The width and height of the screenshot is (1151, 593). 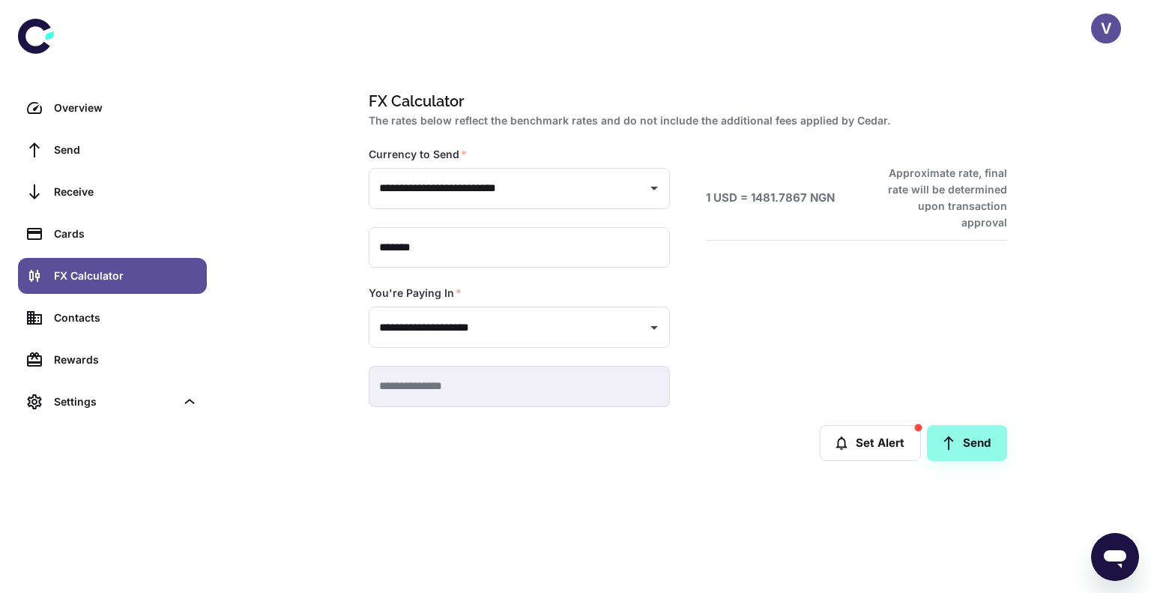 What do you see at coordinates (771, 198) in the screenshot?
I see `h6: 1 USD = 1481.7867 NGN` at bounding box center [771, 198].